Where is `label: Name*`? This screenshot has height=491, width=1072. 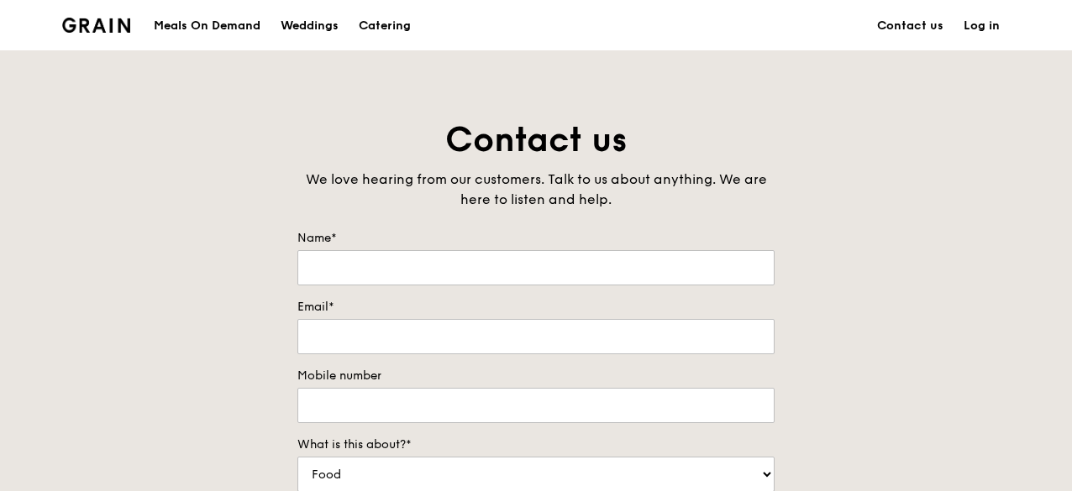
label: Name* is located at coordinates (536, 238).